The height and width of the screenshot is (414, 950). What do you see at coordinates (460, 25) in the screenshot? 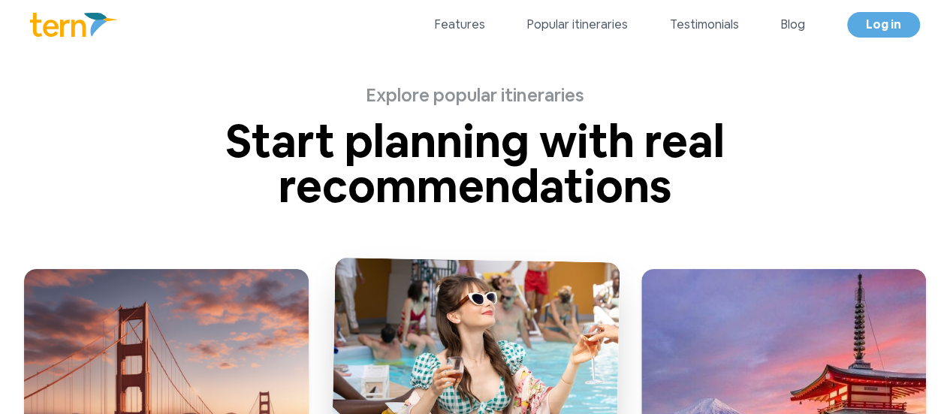
I see `a: Features` at bounding box center [460, 25].